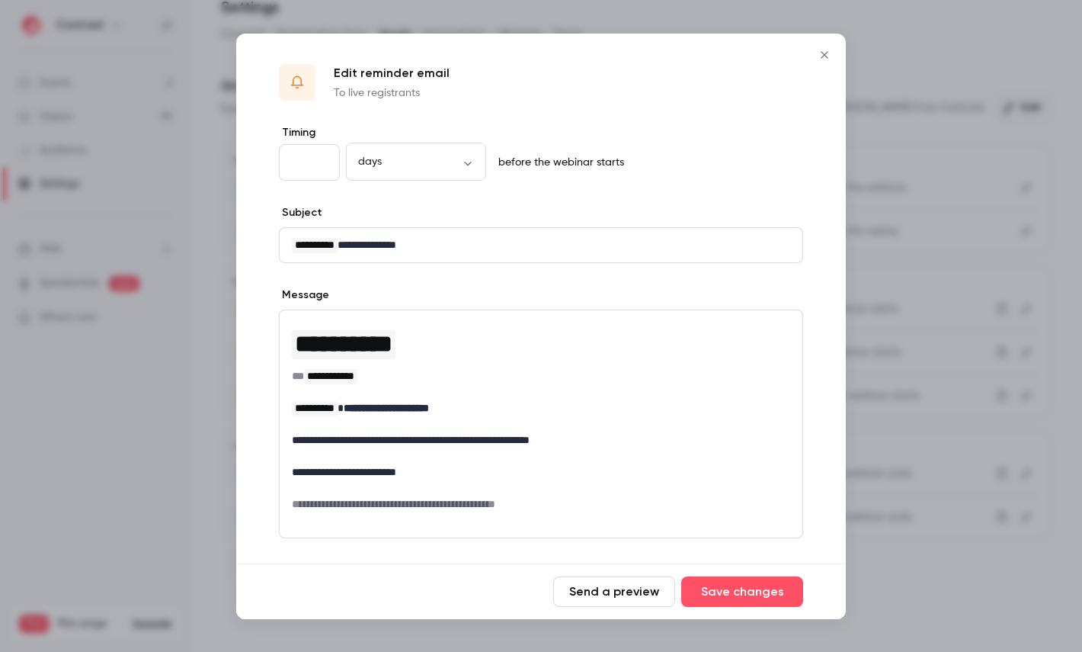  I want to click on button: Send a preview, so click(614, 591).